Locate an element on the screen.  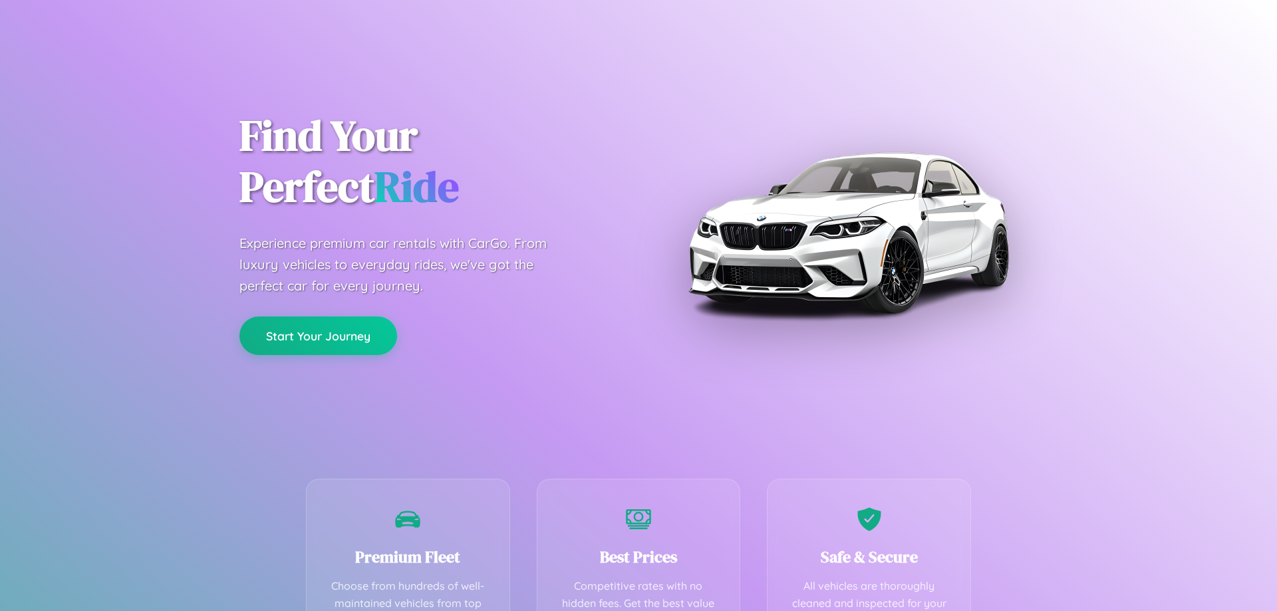
p: Experience premium car rentals with CarGo. From luxury vehicles to everyday rides, we've got the ... is located at coordinates (406, 265).